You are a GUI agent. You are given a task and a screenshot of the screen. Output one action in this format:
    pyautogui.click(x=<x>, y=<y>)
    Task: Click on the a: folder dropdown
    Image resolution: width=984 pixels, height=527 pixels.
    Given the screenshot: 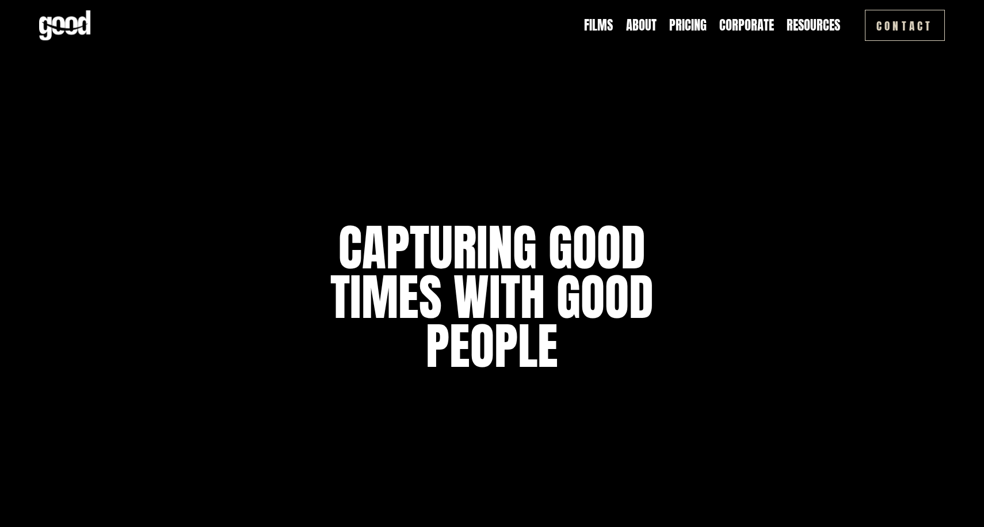 What is the action you would take?
    pyautogui.click(x=813, y=25)
    